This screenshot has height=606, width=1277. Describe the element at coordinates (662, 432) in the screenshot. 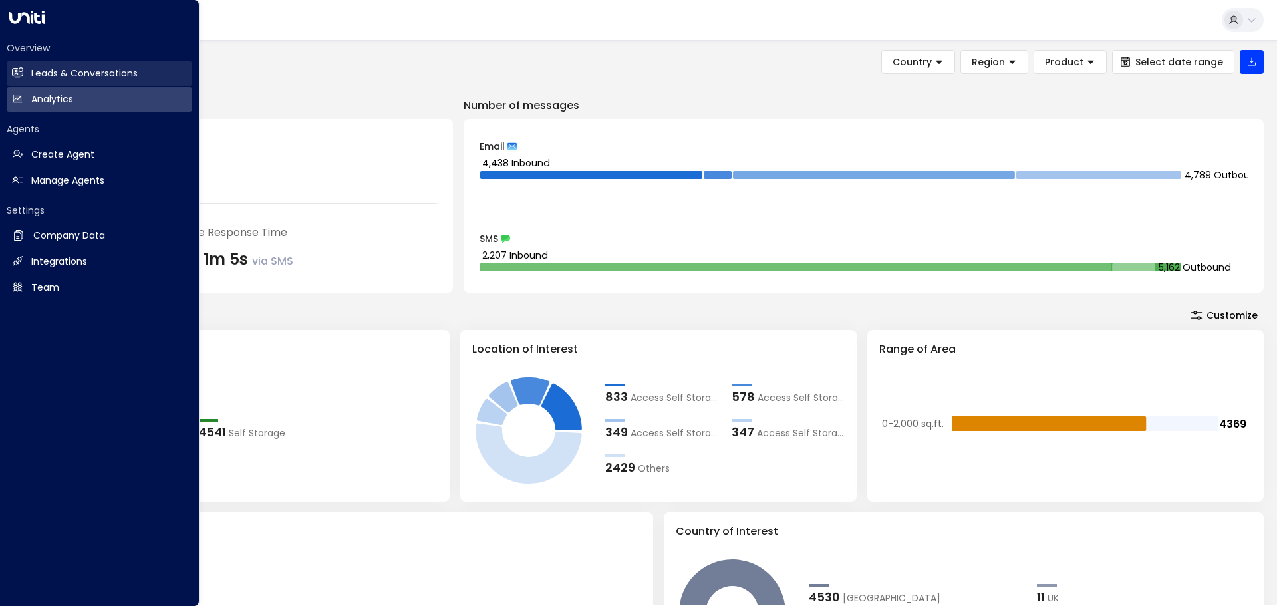

I see `div: 349Access Self Storage Romford` at that location.